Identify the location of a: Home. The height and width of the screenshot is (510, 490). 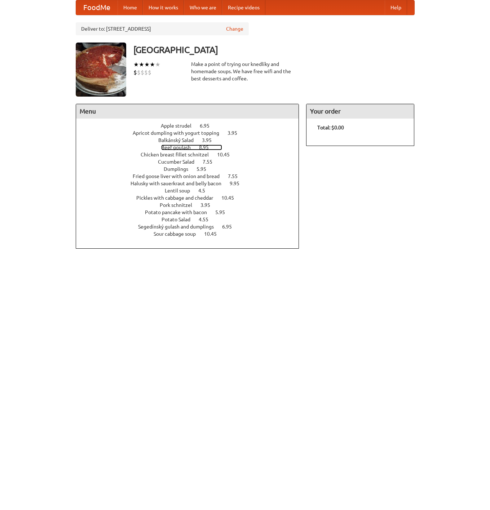
(130, 8).